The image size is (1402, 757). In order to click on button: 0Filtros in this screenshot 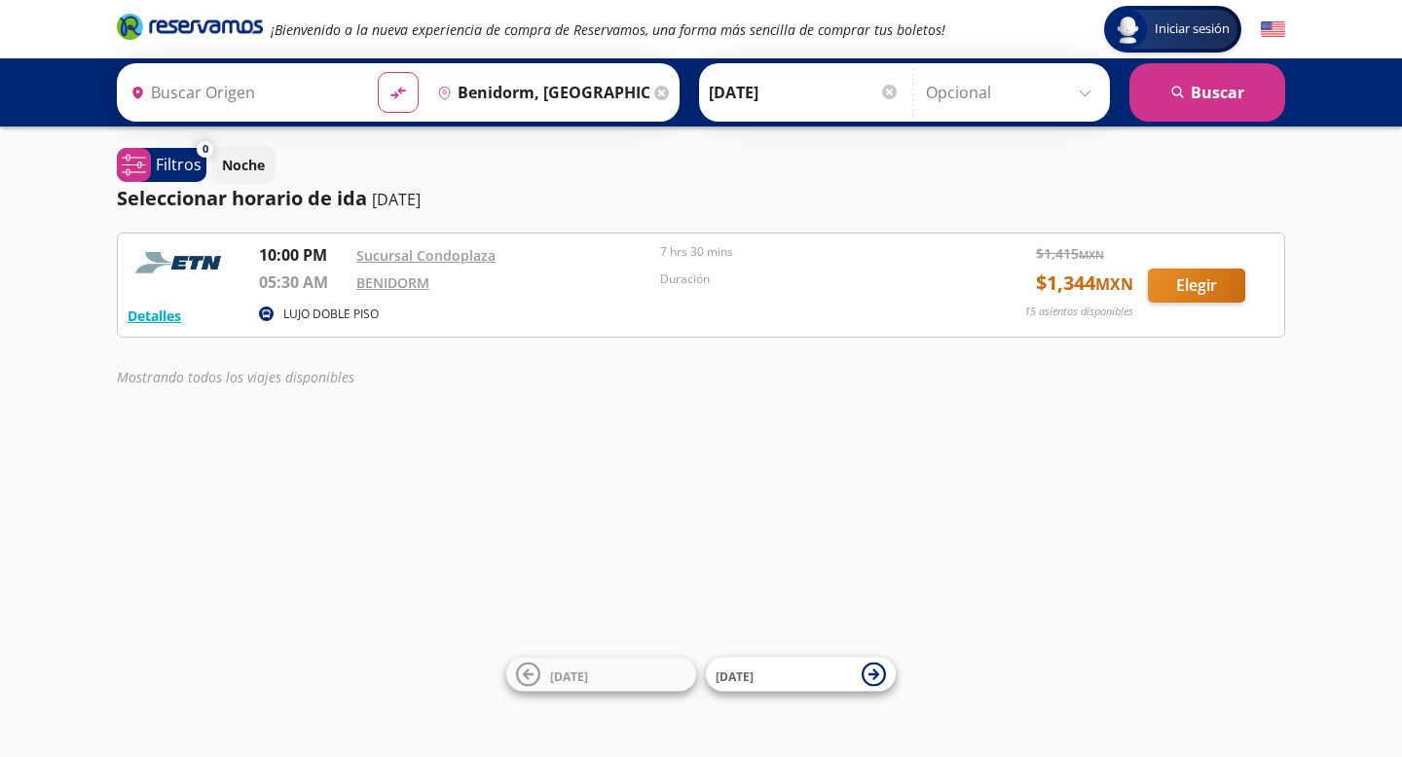, I will do `click(162, 165)`.